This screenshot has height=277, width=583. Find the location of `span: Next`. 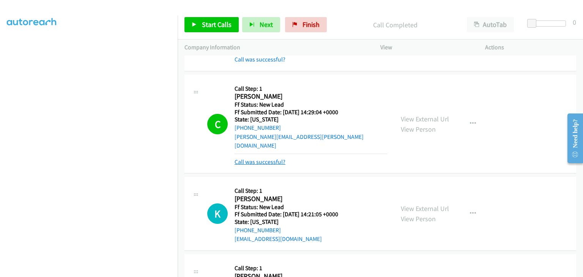

span: Next is located at coordinates (266, 24).